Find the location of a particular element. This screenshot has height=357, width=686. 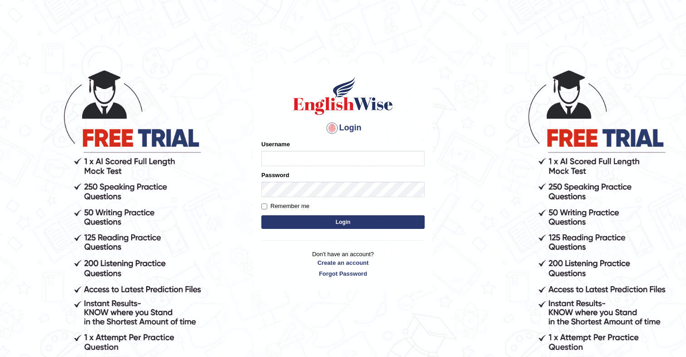

input: Remember me is located at coordinates (264, 206).